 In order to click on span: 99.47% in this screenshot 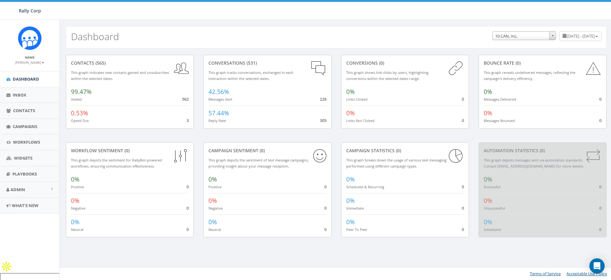, I will do `click(81, 92)`.